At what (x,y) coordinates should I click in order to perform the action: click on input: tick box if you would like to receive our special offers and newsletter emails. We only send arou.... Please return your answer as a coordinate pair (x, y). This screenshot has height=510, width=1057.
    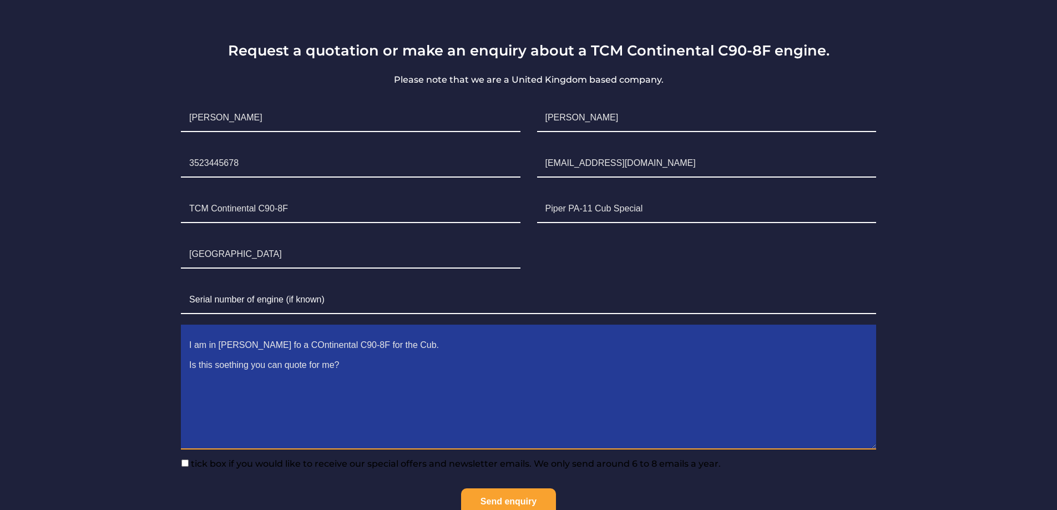
    Looking at the image, I should click on (185, 463).